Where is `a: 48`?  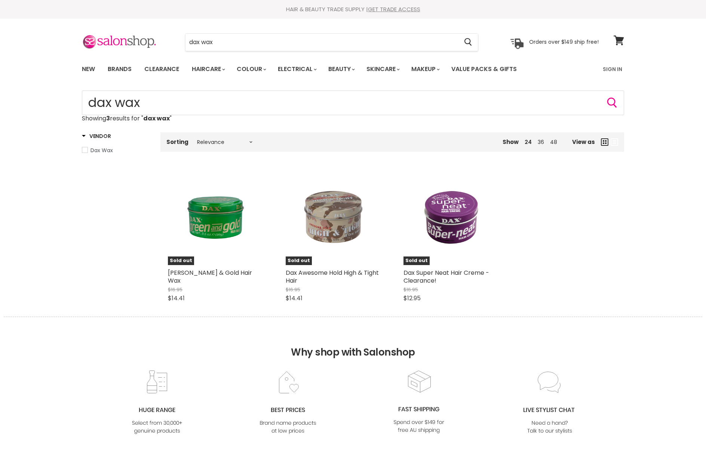
a: 48 is located at coordinates (553, 142).